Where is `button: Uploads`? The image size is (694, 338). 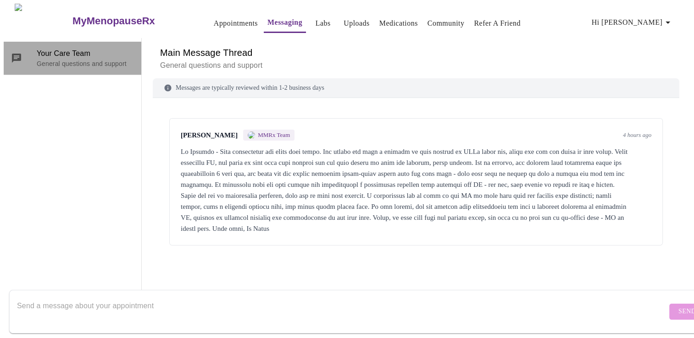 button: Uploads is located at coordinates (356, 23).